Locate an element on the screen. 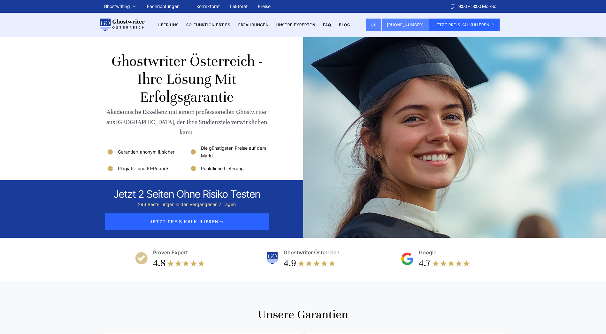  li: Plagiats- und KI-Reports is located at coordinates (145, 168).